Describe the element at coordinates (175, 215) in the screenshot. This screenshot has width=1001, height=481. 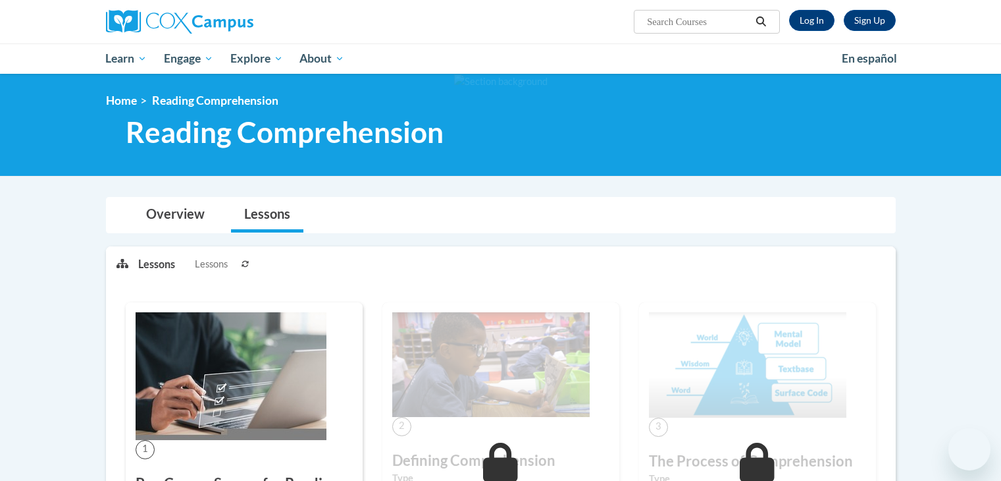
I see `a: Overview` at that location.